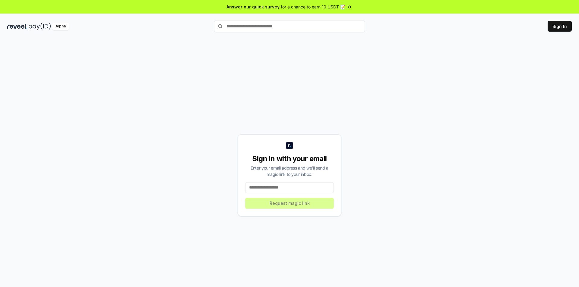 The height and width of the screenshot is (287, 579). What do you see at coordinates (17, 26) in the screenshot?
I see `img: reveel_dark` at bounding box center [17, 26].